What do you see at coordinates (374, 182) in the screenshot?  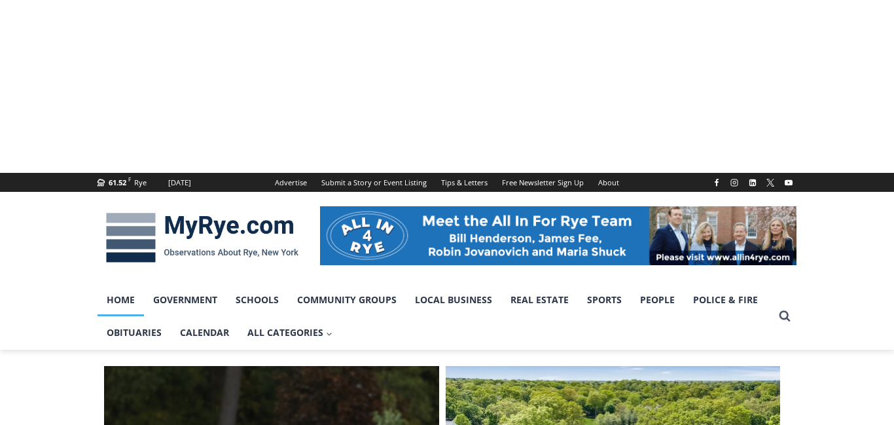 I see `a: Submit a Story or Event Listing` at bounding box center [374, 182].